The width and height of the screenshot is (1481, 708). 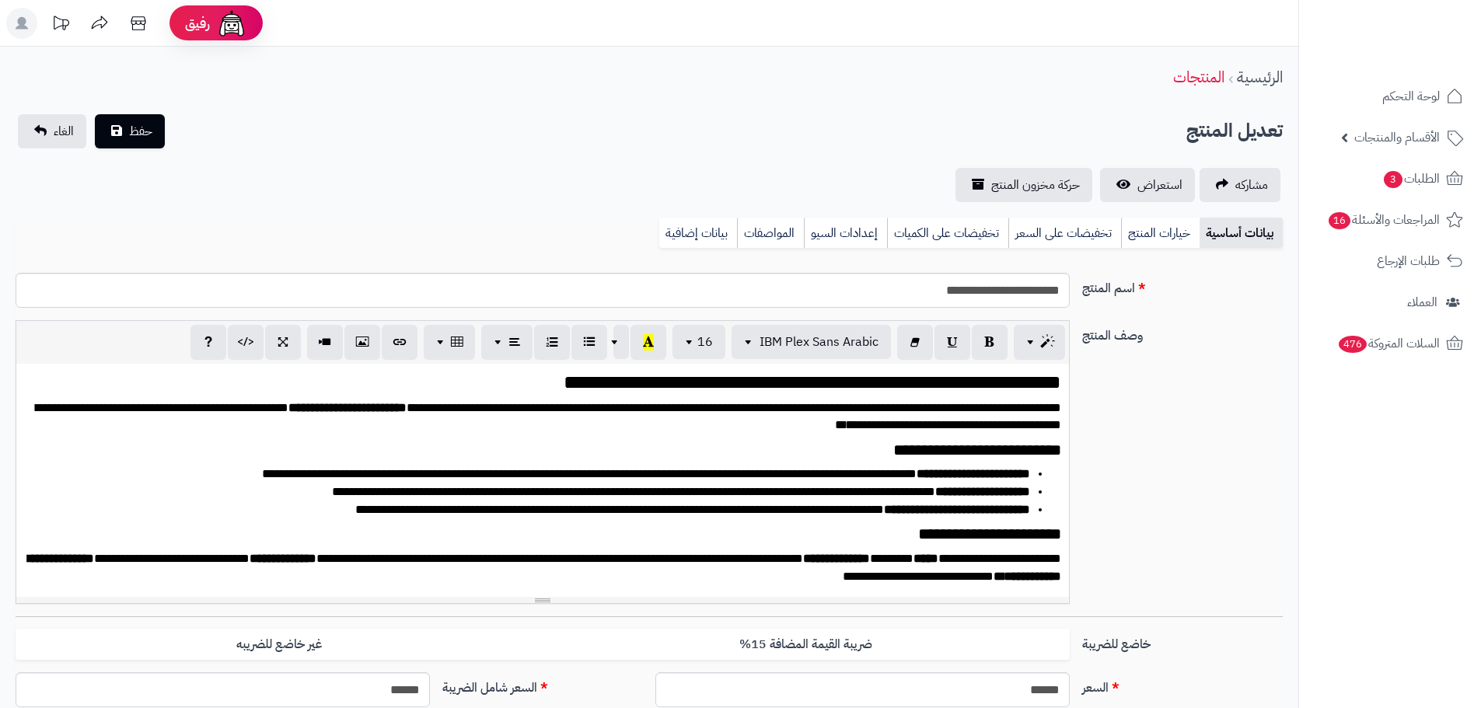 I want to click on label: ضريبة القيمة المضافة 15%, so click(x=806, y=645).